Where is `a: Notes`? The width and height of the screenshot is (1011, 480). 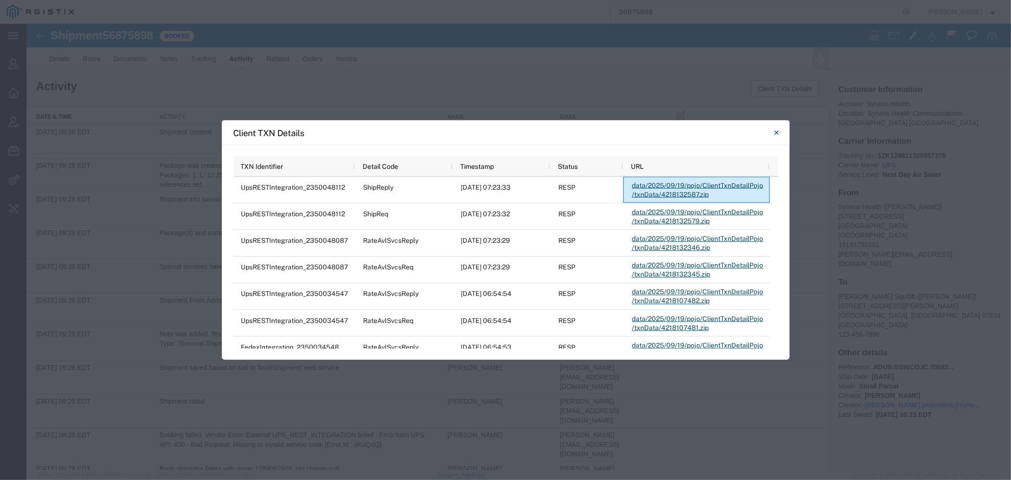 a: Notes is located at coordinates (142, 35).